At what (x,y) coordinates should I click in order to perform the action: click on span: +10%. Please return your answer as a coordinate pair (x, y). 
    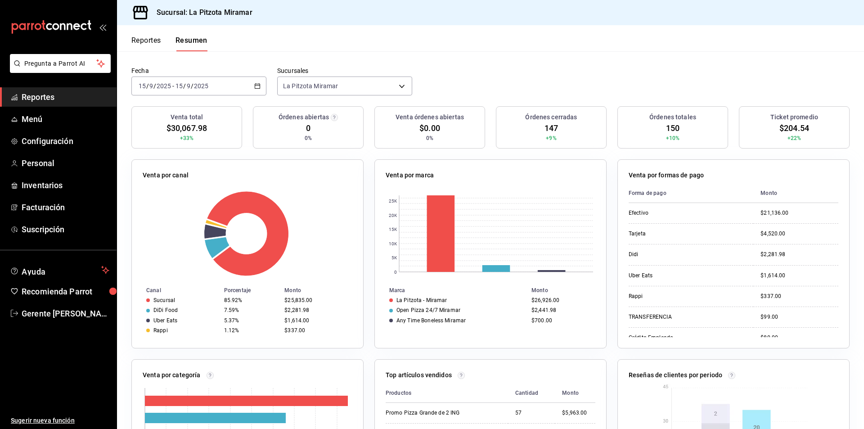
    Looking at the image, I should click on (673, 138).